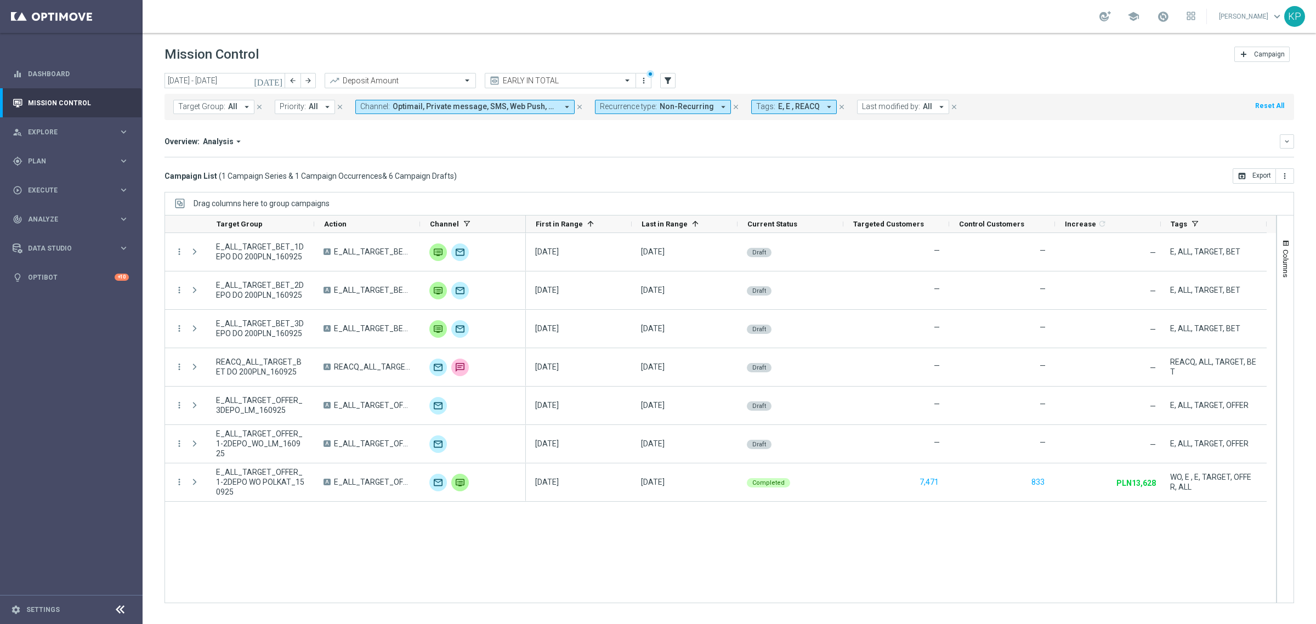 This screenshot has height=624, width=1316. I want to click on span: Analysis, so click(218, 141).